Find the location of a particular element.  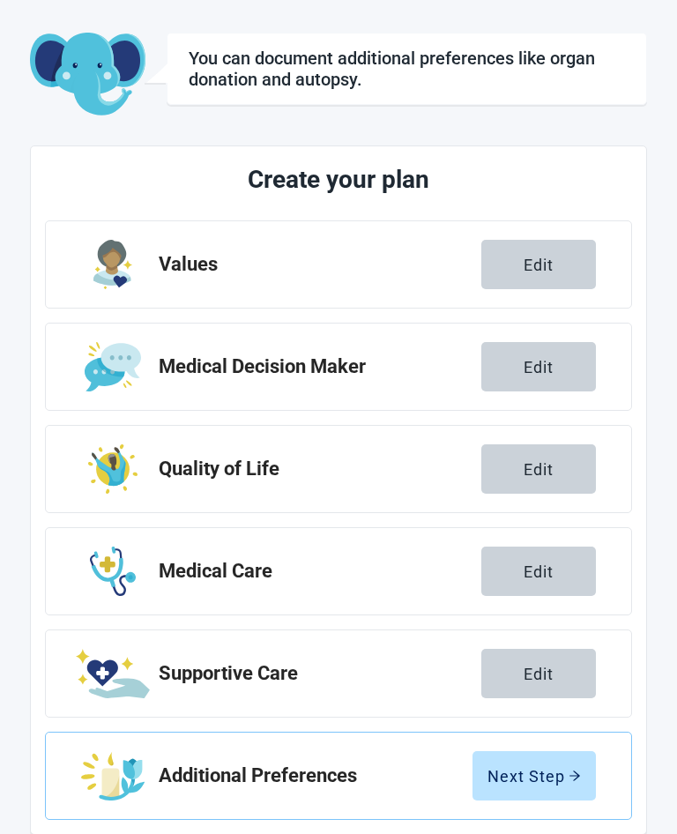

img: Koda Elephant is located at coordinates (87, 75).